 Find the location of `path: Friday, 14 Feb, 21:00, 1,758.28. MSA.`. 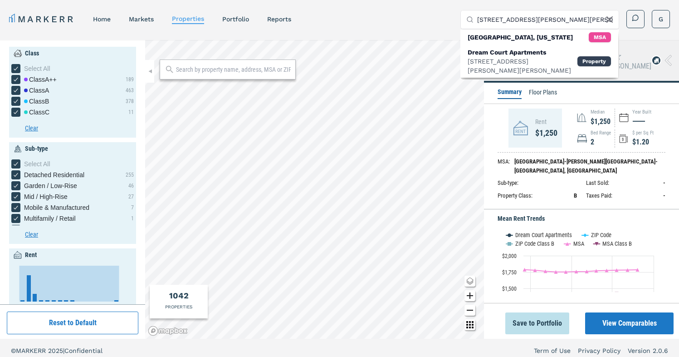

path: Friday, 14 Feb, 21:00, 1,758.28. MSA. is located at coordinates (587, 271).